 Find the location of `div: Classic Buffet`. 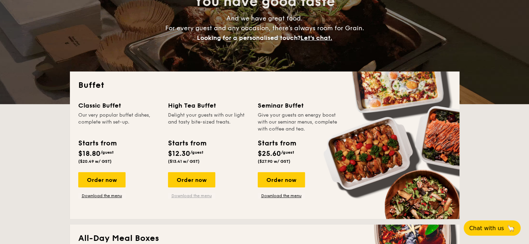

div: Classic Buffet is located at coordinates (119, 106).